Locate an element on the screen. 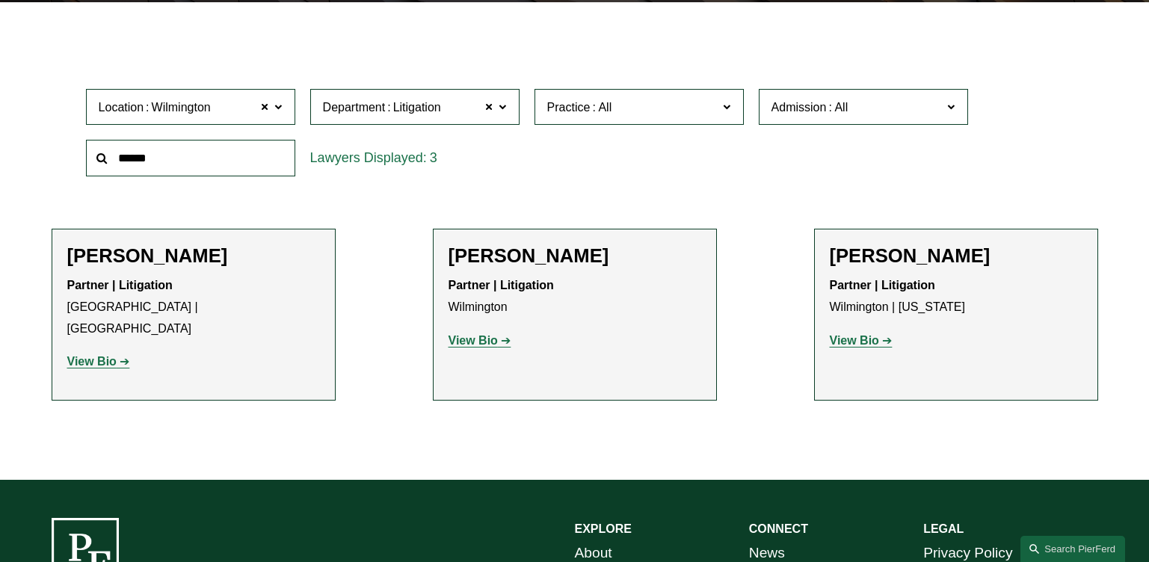  span: Wilmington is located at coordinates (181, 108).